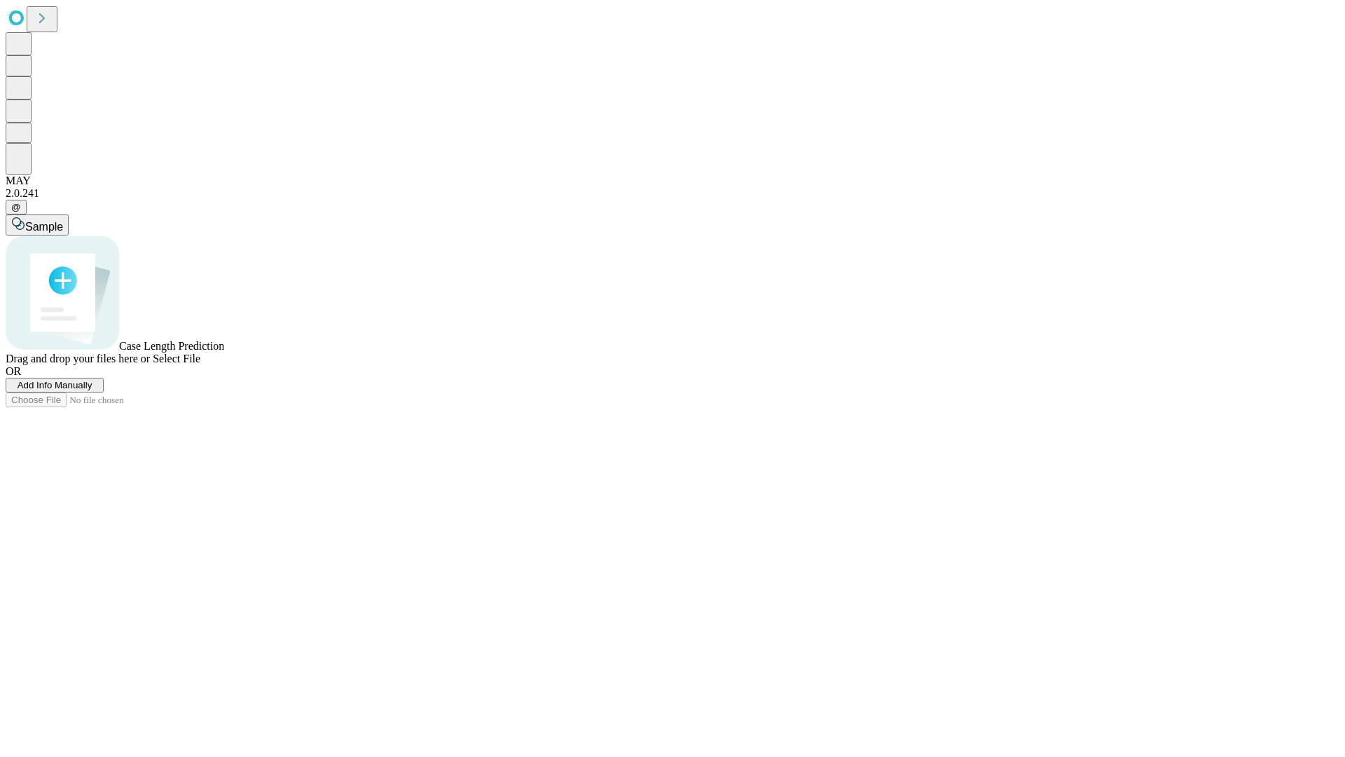  I want to click on span: Case Length Prediction, so click(172, 345).